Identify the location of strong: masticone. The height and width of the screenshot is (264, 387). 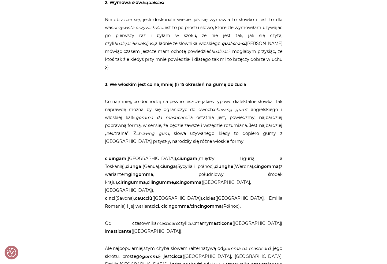
(221, 223).